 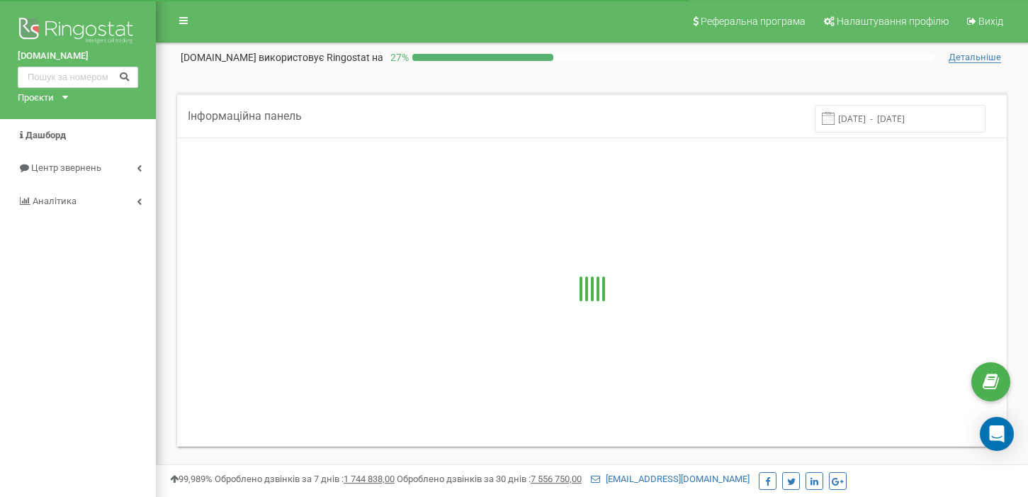 I want to click on input: Пошук за номером, so click(x=78, y=77).